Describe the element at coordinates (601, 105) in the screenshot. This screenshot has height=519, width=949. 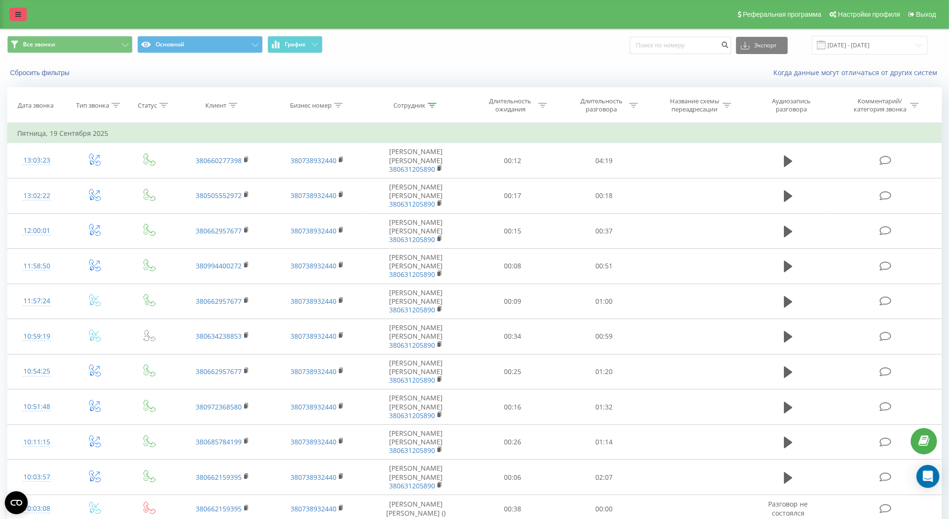
I see `div: Длительность разговора` at that location.